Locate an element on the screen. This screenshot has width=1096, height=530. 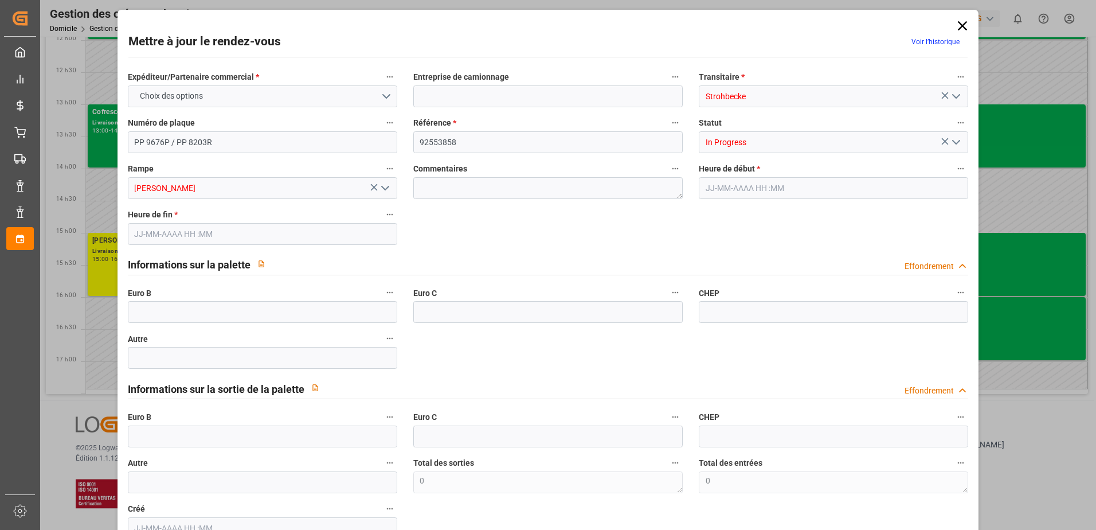
button: Créé is located at coordinates (390, 508).